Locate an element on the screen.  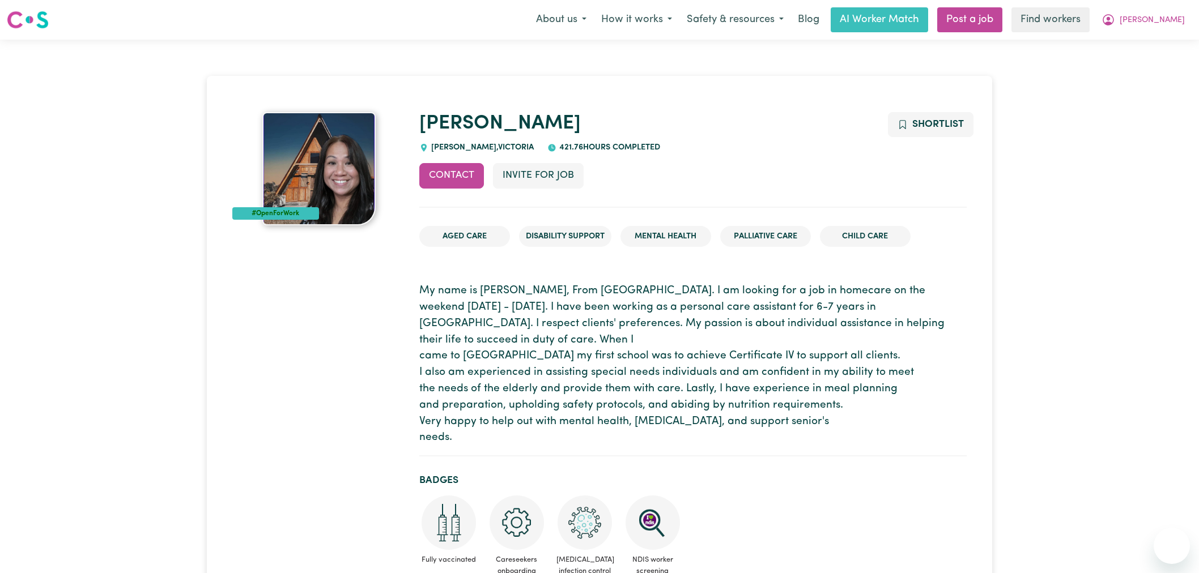
li: Aged Care is located at coordinates (465, 237).